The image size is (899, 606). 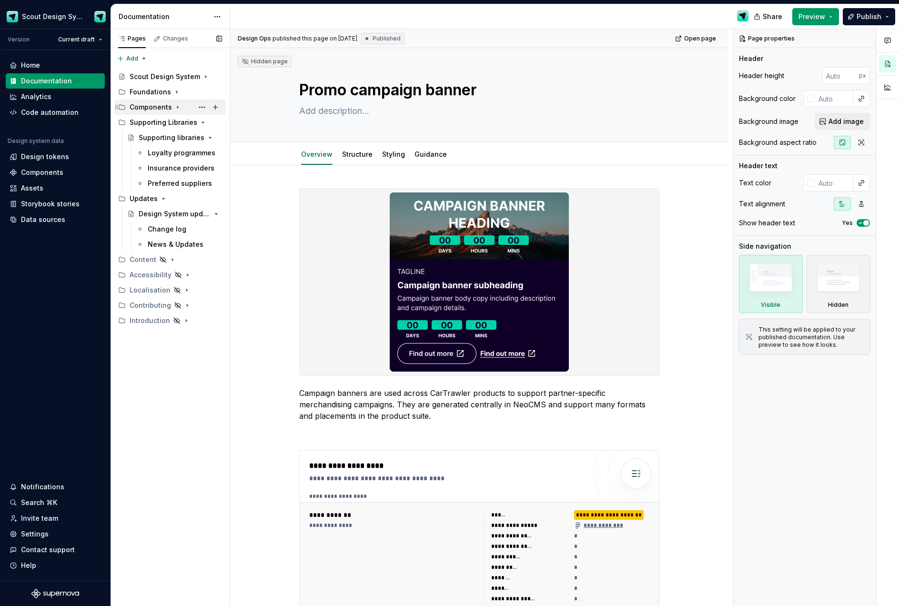 What do you see at coordinates (700, 39) in the screenshot?
I see `span: Open page` at bounding box center [700, 39].